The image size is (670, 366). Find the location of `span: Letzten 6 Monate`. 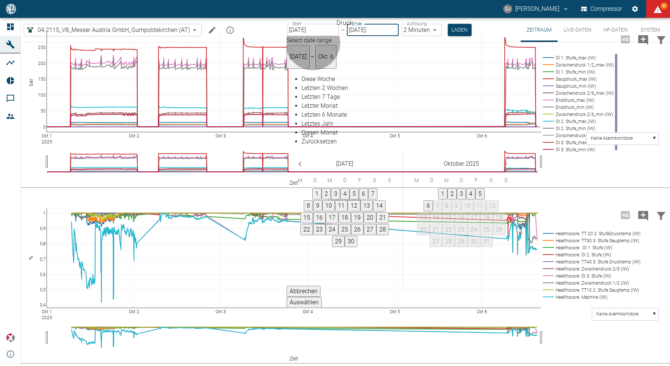

span: Letzten 6 Monate is located at coordinates (324, 115).